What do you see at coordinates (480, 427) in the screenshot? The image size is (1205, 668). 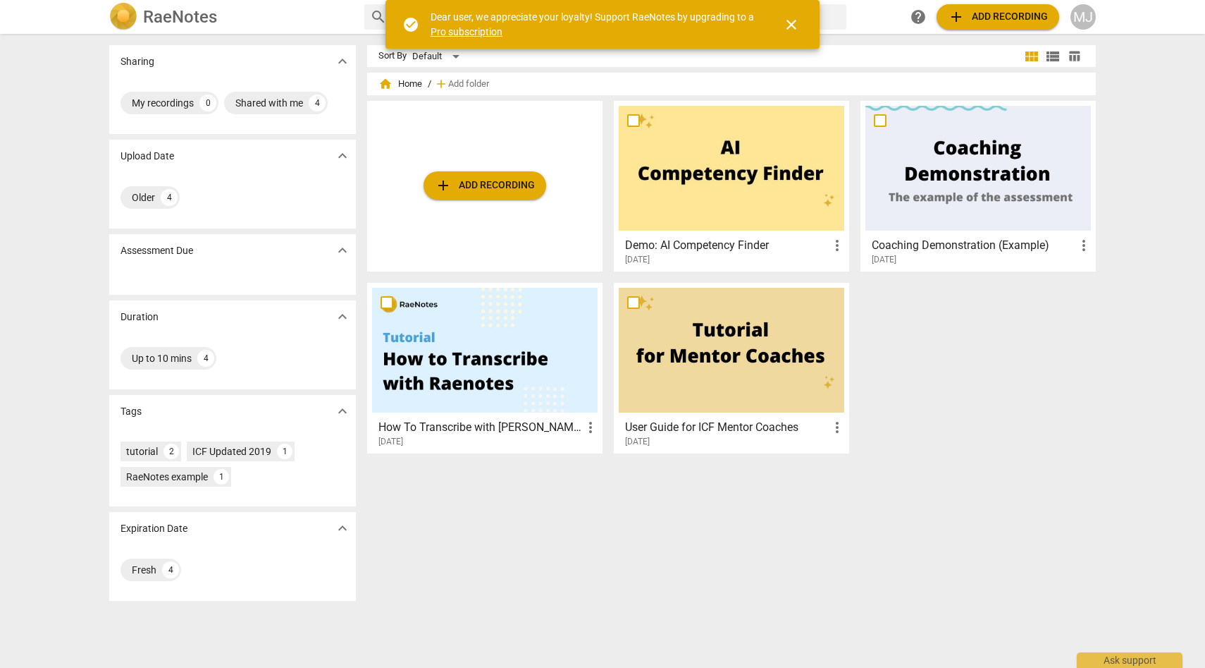 I see `h3: How To Transcribe with RaeNotes` at bounding box center [480, 427].